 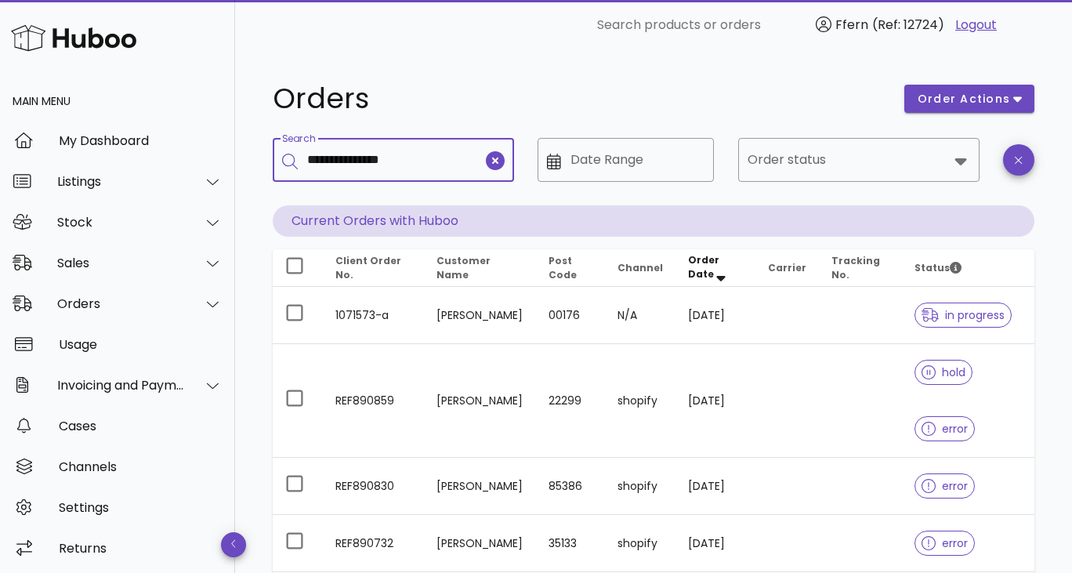 I want to click on td: N/A, so click(x=640, y=315).